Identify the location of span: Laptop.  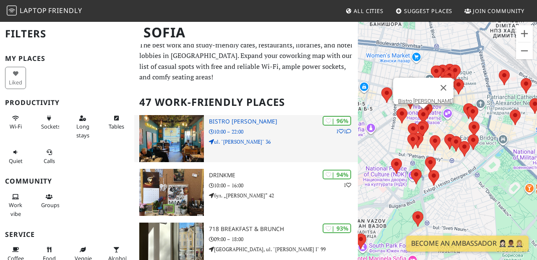
(33, 10).